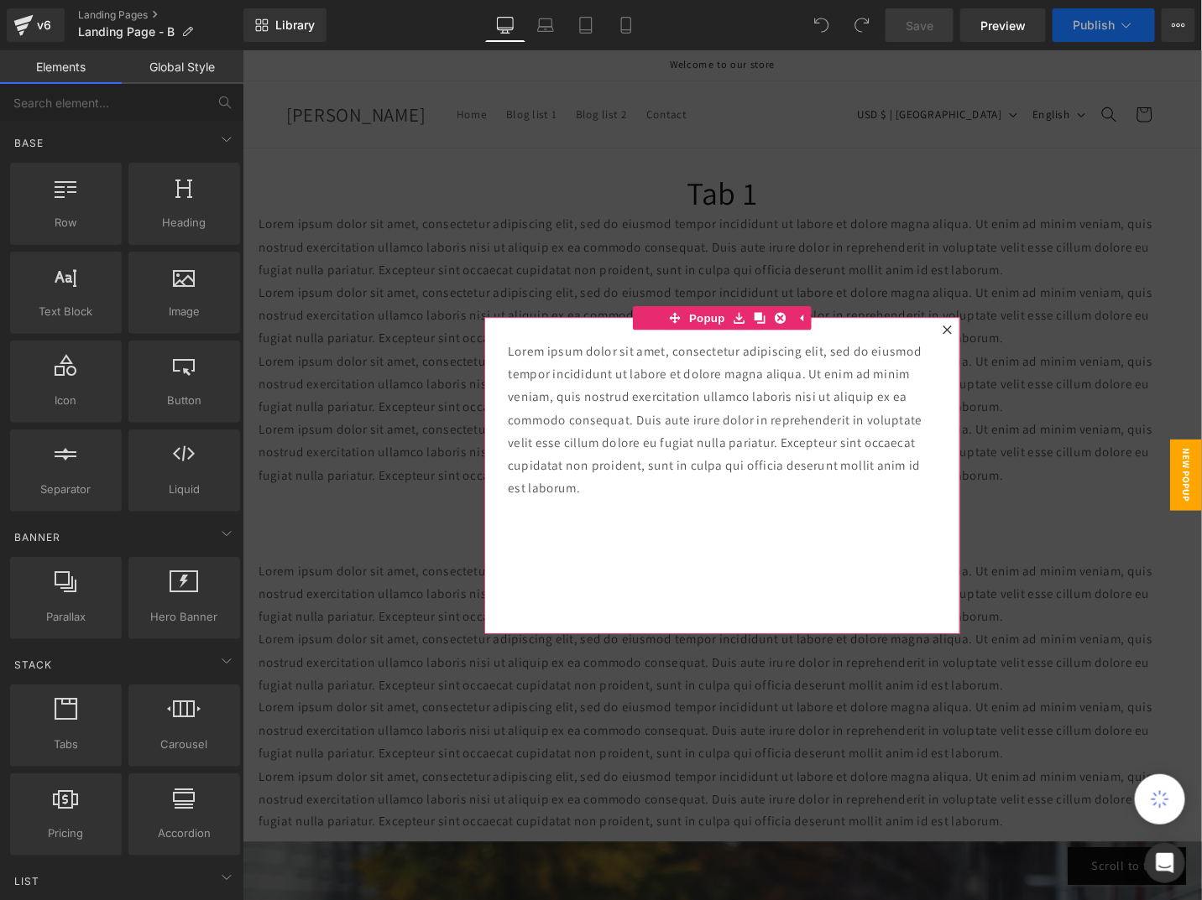 The image size is (1202, 900). What do you see at coordinates (126, 32) in the screenshot?
I see `span: Landing Page - B` at bounding box center [126, 32].